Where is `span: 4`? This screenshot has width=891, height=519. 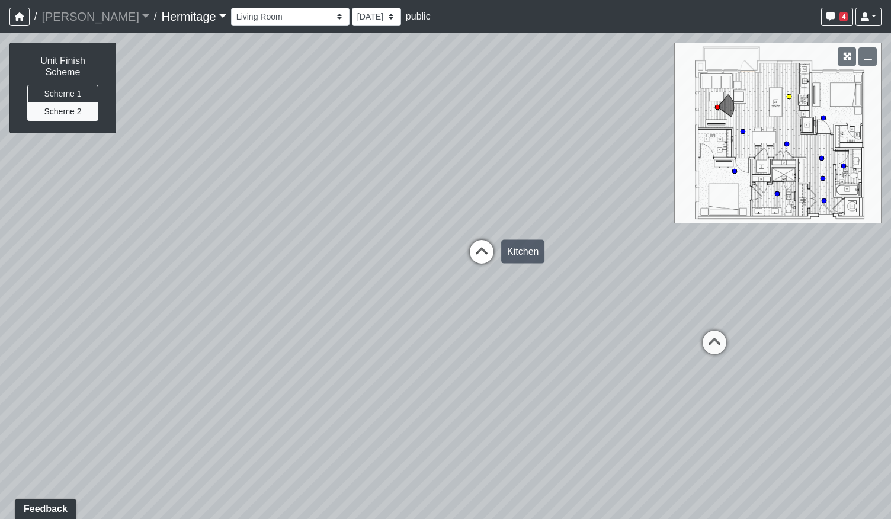
span: 4 is located at coordinates (844, 17).